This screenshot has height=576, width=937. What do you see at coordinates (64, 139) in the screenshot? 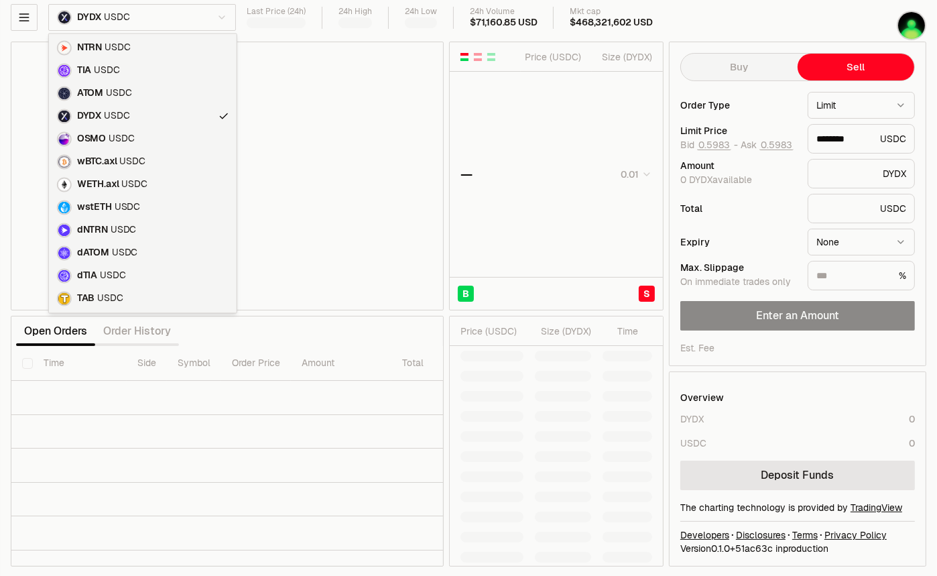
I see `img: OSMO Logo` at bounding box center [64, 139].